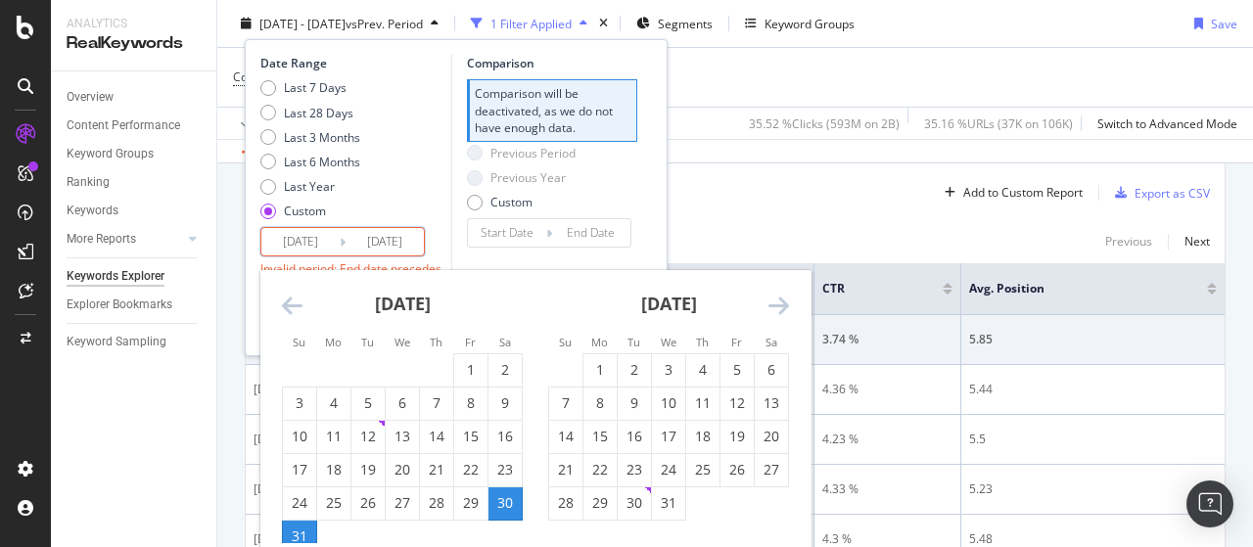 Image resolution: width=1253 pixels, height=547 pixels. What do you see at coordinates (402, 403) in the screenshot?
I see `td: Choose Wednesday, December 6, 2023 as your check-out date. It’s available.` at bounding box center [402, 403].